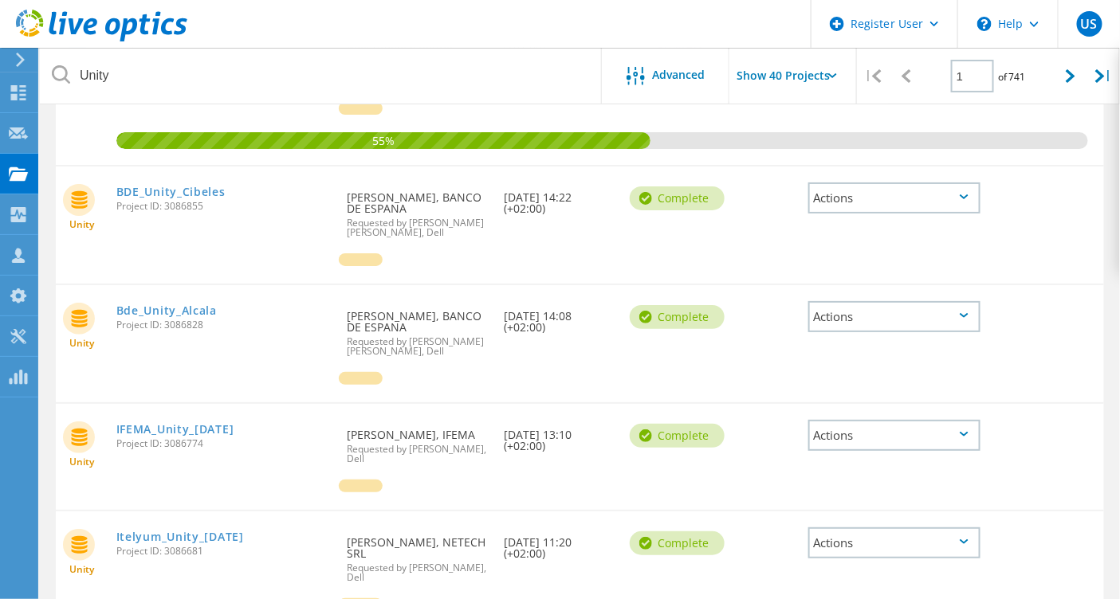 This screenshot has height=599, width=1120. Describe the element at coordinates (1089, 24) in the screenshot. I see `span: US` at that location.